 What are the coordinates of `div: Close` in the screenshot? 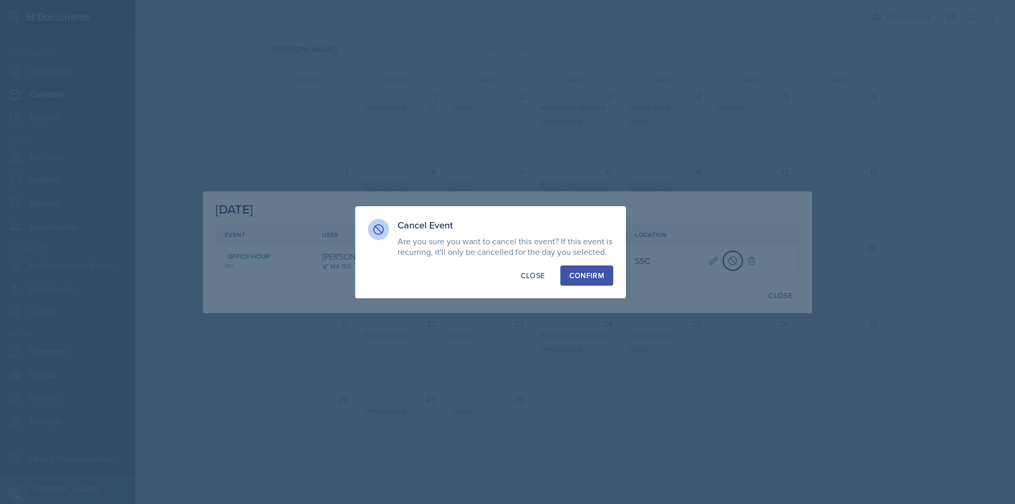 It's located at (533, 276).